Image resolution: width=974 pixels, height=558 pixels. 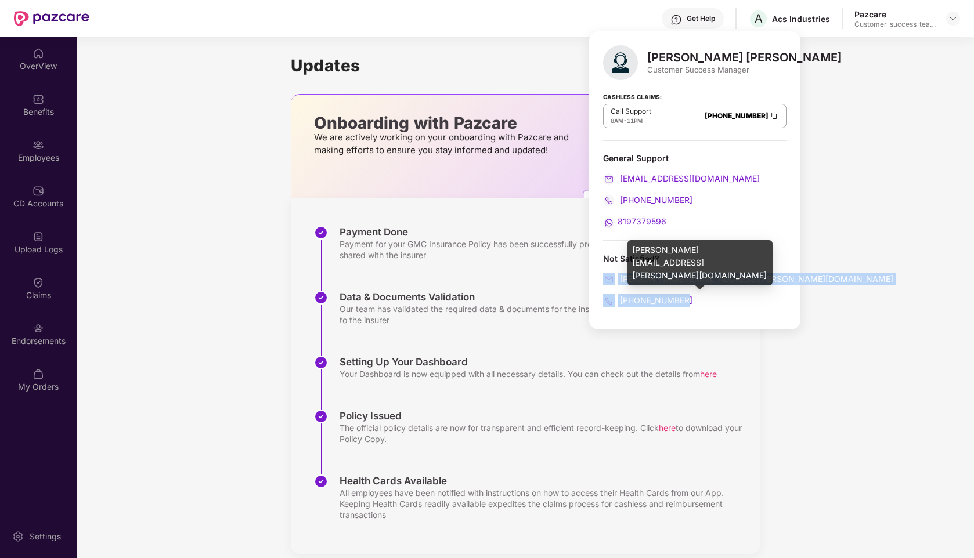 I want to click on div: Our team has validated the required data & documents for the insurance policy copy and submitted ..., so click(x=544, y=314).